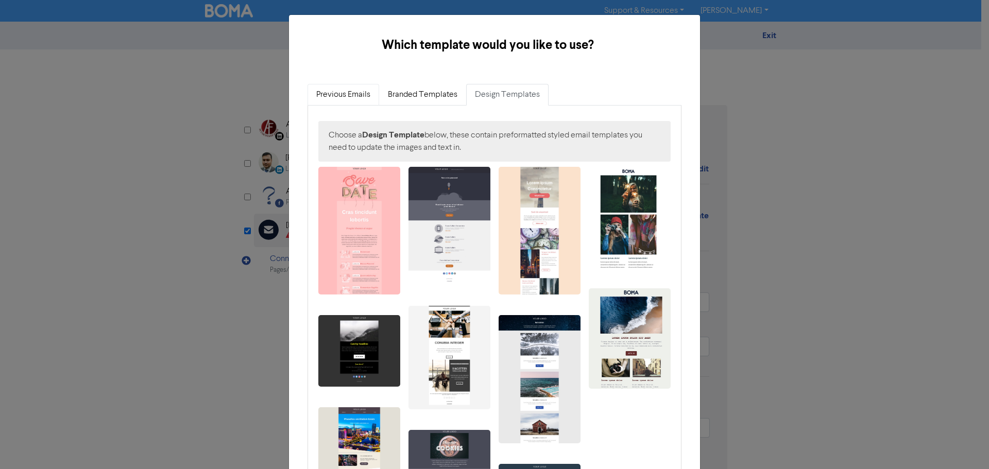 The height and width of the screenshot is (469, 989). I want to click on span: Choose a below, these contain preformatted styled email templates you need to update the images a..., so click(494, 141).